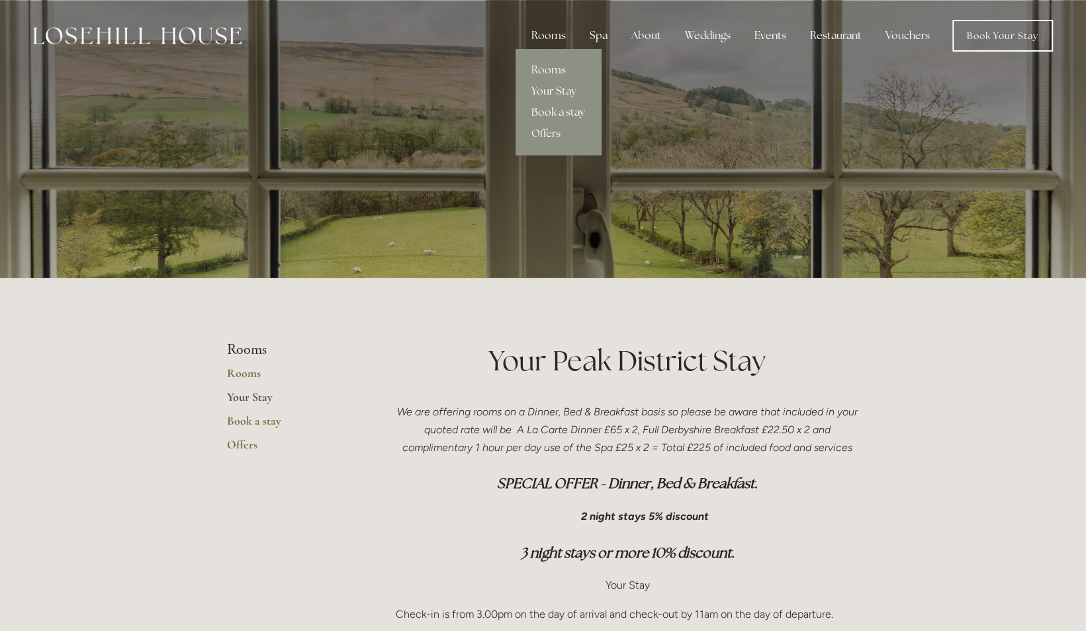 The width and height of the screenshot is (1086, 631). Describe the element at coordinates (290, 350) in the screenshot. I see `li: Rooms` at that location.